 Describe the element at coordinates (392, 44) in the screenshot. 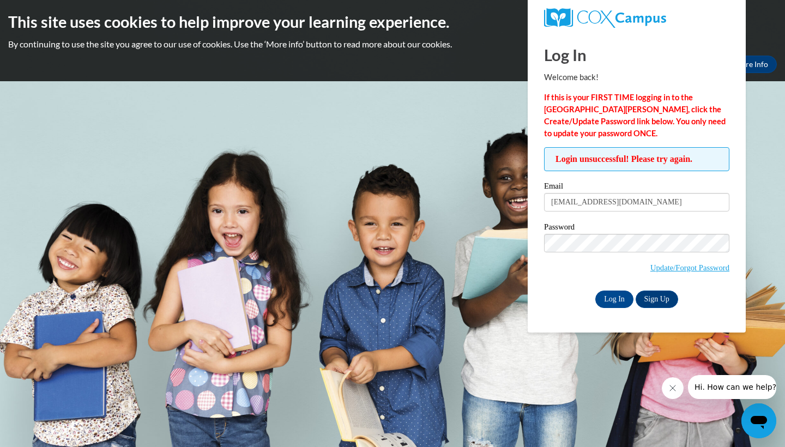

I see `p: By continuing to use the site you agree to our use of cookies. Use the ‘More info’ button to read...` at that location.